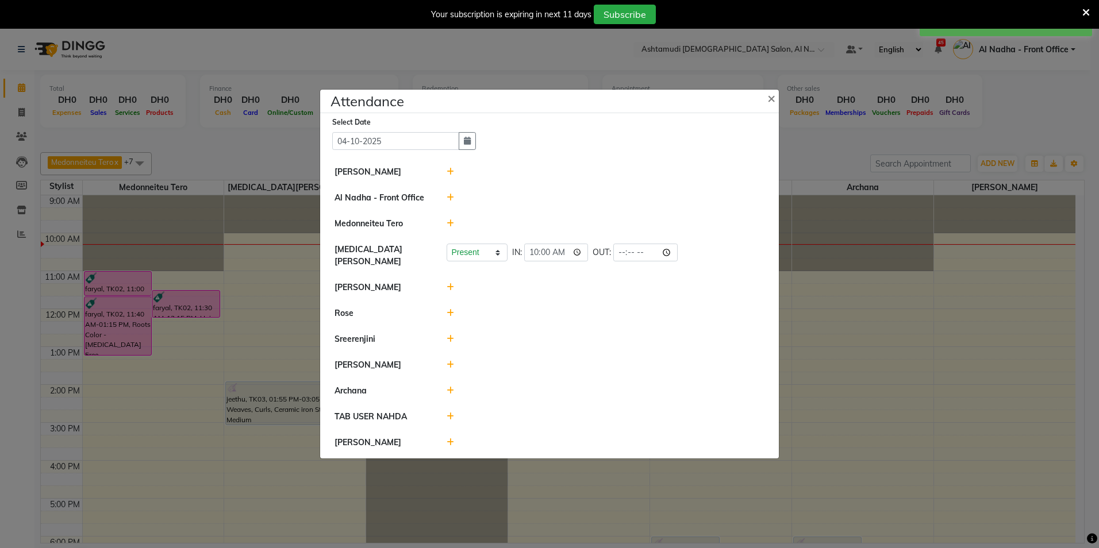  Describe the element at coordinates (602, 252) in the screenshot. I see `span: OUT:` at that location.